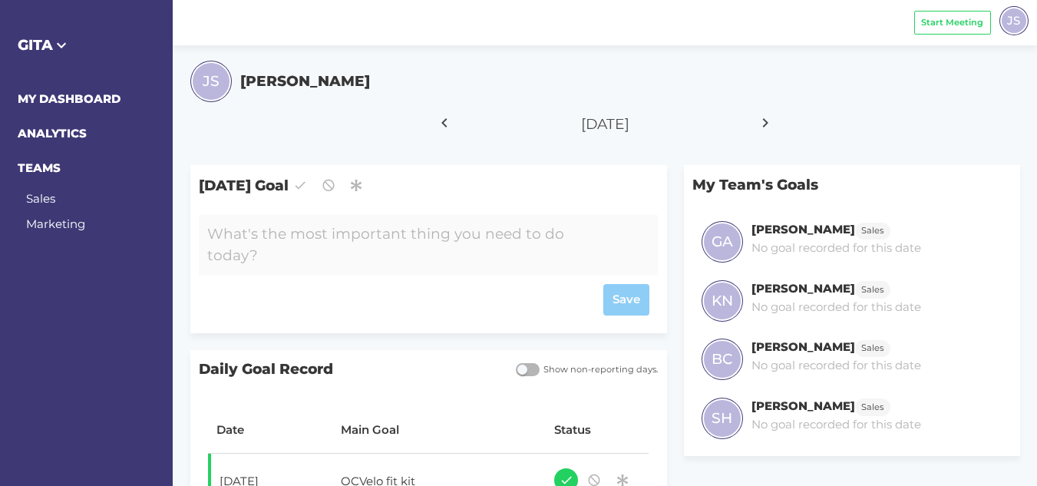 The width and height of the screenshot is (1037, 486). Describe the element at coordinates (599, 369) in the screenshot. I see `span: Show non-reporting days.` at that location.